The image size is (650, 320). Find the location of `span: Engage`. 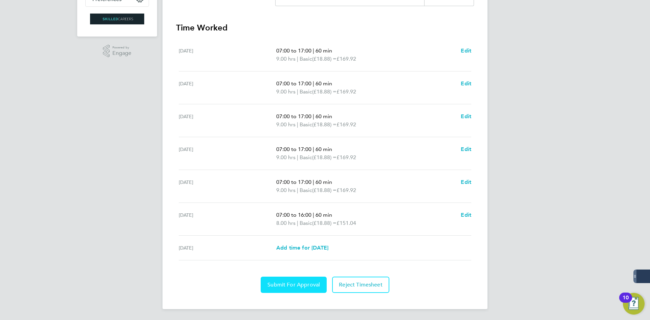

span: Engage is located at coordinates (122, 53).